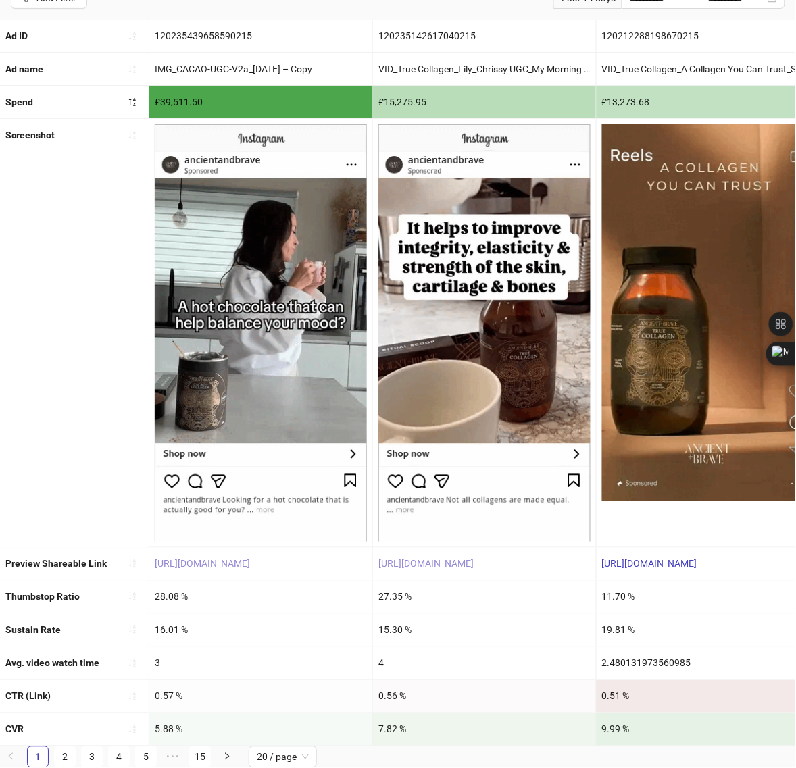 The width and height of the screenshot is (796, 768). I want to click on li: Next Page, so click(227, 757).